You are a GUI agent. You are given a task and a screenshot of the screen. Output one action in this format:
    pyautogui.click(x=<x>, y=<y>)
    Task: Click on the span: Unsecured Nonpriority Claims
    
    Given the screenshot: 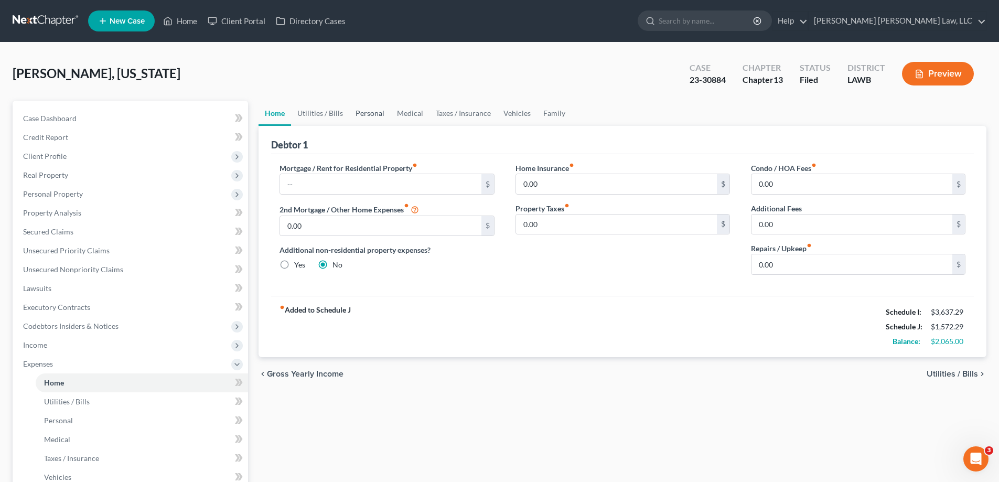 What is the action you would take?
    pyautogui.click(x=73, y=269)
    